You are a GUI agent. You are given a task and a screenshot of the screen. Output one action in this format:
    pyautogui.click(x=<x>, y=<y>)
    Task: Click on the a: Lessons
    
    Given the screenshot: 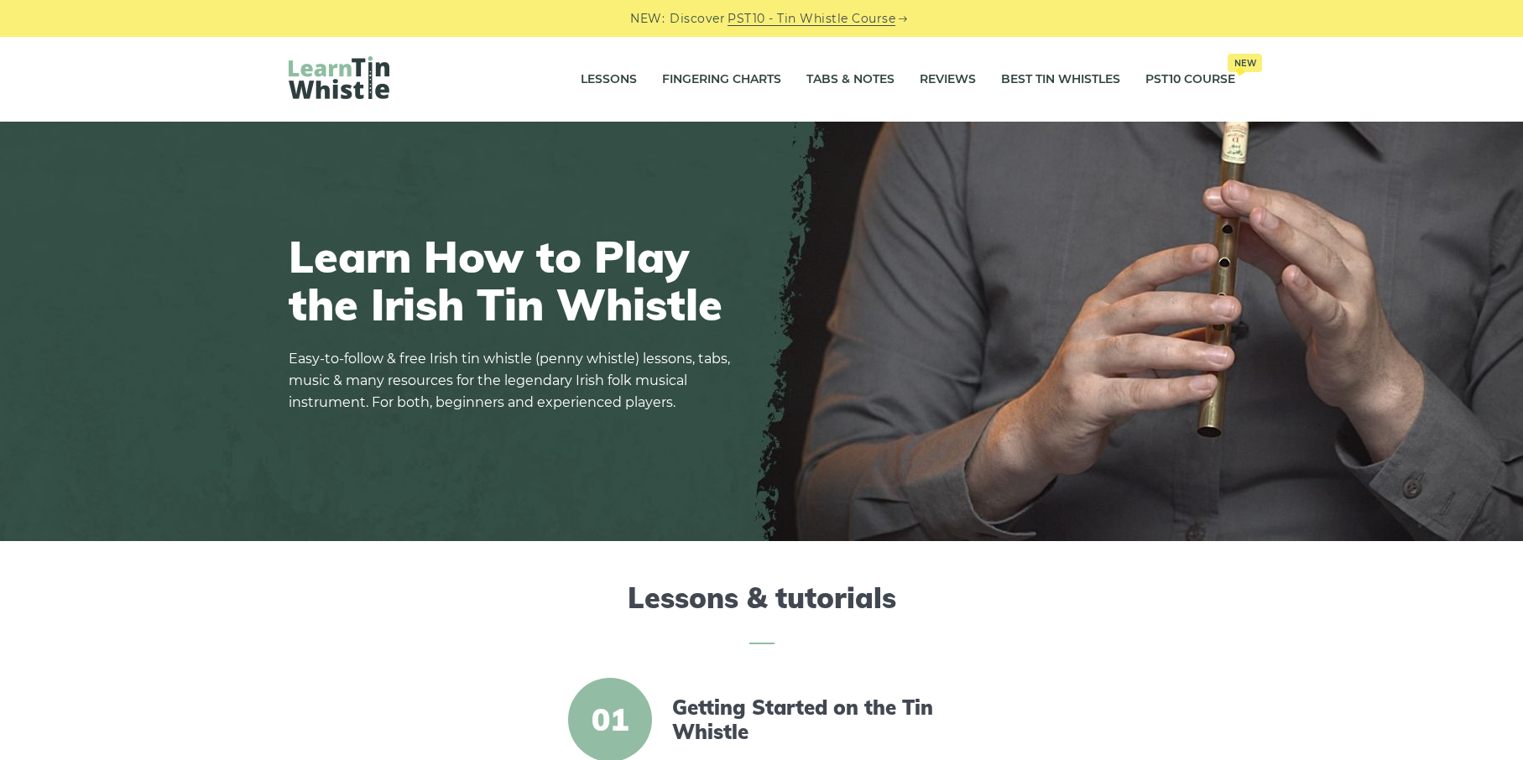 What is the action you would take?
    pyautogui.click(x=608, y=80)
    